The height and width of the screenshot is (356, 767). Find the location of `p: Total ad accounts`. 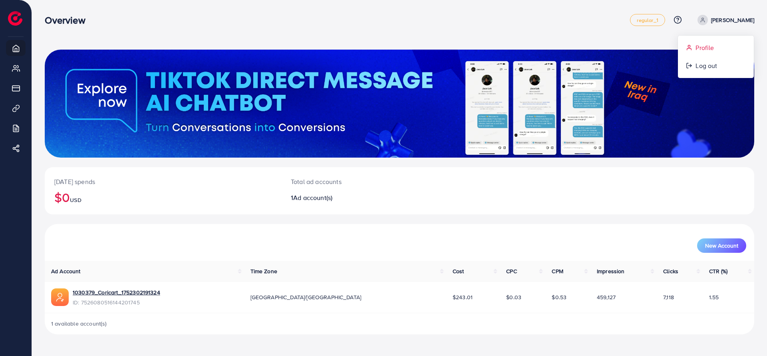

p: Total ad accounts is located at coordinates (370, 181).